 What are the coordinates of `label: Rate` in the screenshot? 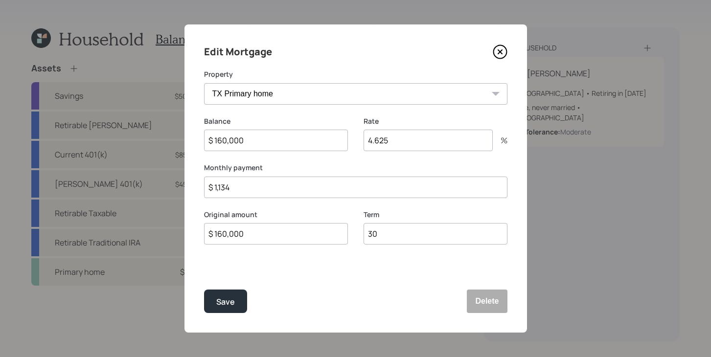 It's located at (436, 121).